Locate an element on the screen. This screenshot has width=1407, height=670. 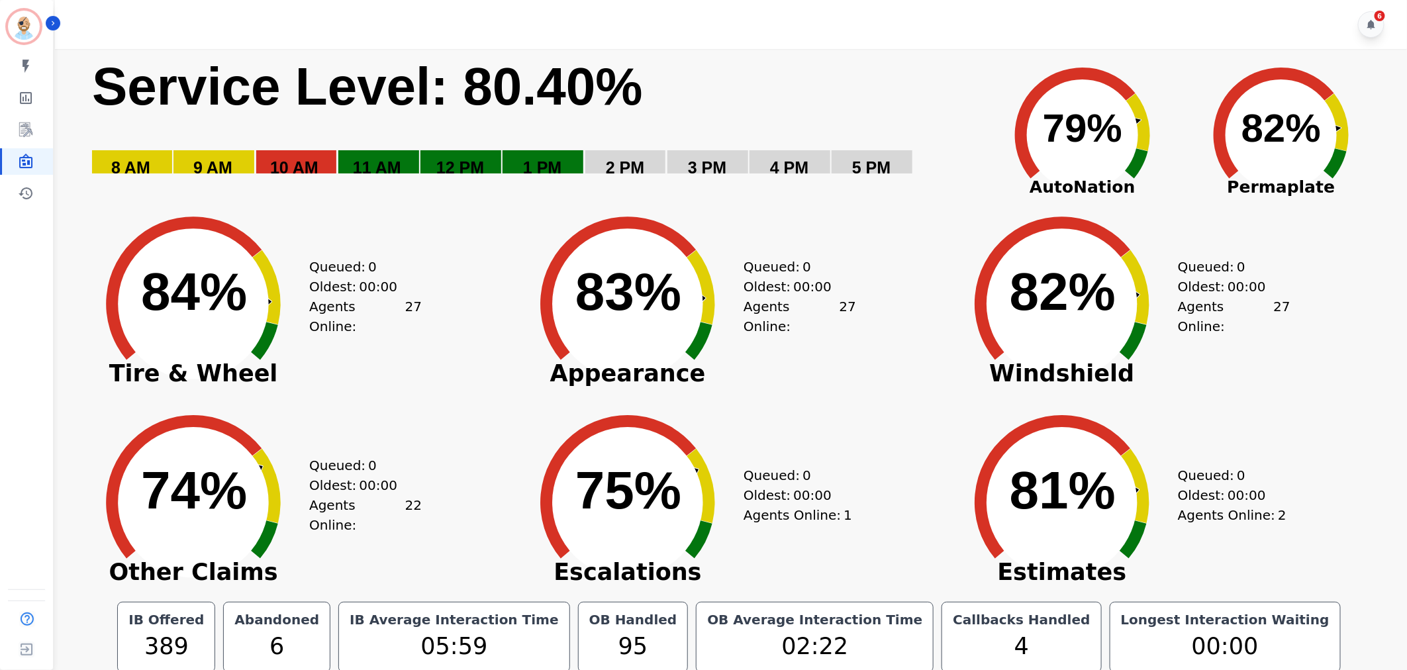
text: 79% is located at coordinates (1083, 128).